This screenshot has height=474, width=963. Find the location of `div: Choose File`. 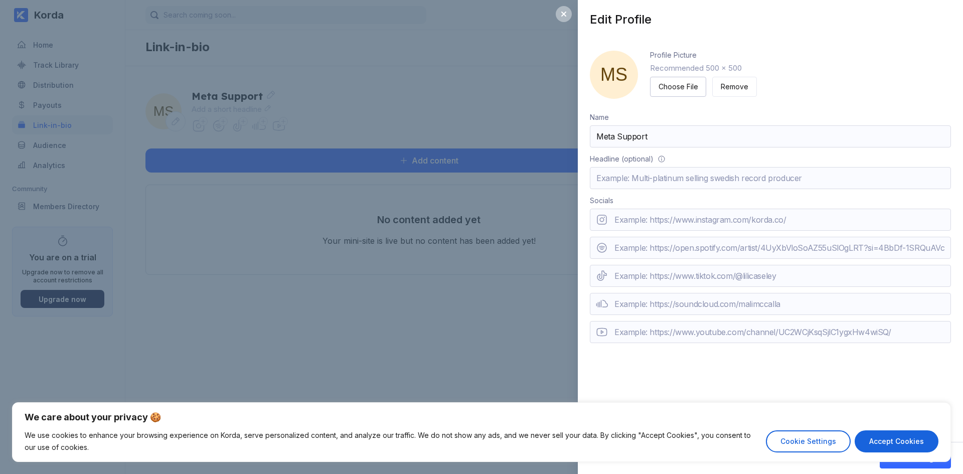

div: Choose File is located at coordinates (678, 87).